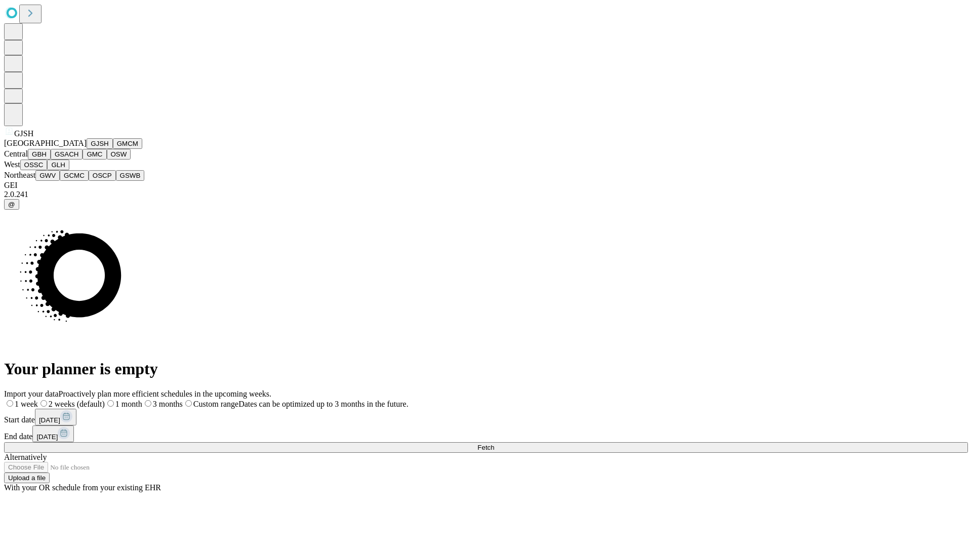 This screenshot has width=972, height=547. What do you see at coordinates (39, 154) in the screenshot?
I see `button: GBH` at bounding box center [39, 154].